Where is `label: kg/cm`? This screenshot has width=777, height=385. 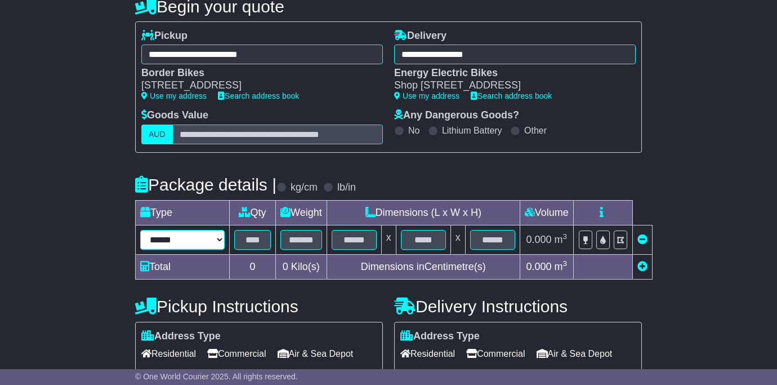 label: kg/cm is located at coordinates (304, 188).